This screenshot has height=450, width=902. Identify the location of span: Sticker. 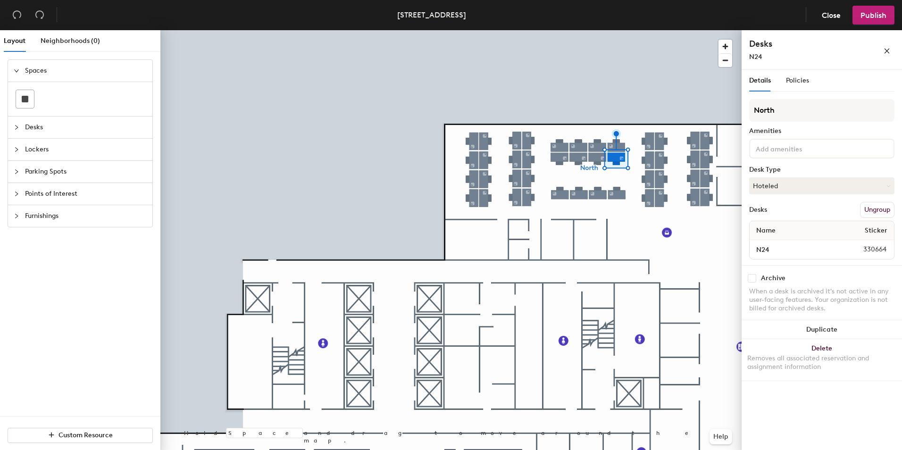
(876, 231).